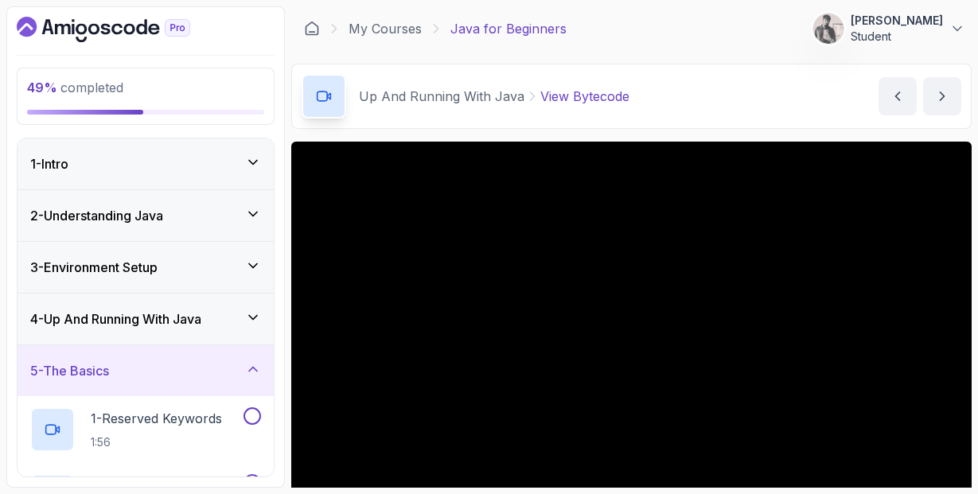 The image size is (978, 494). Describe the element at coordinates (146, 430) in the screenshot. I see `button: 1-Reserved Keywords1:56` at that location.